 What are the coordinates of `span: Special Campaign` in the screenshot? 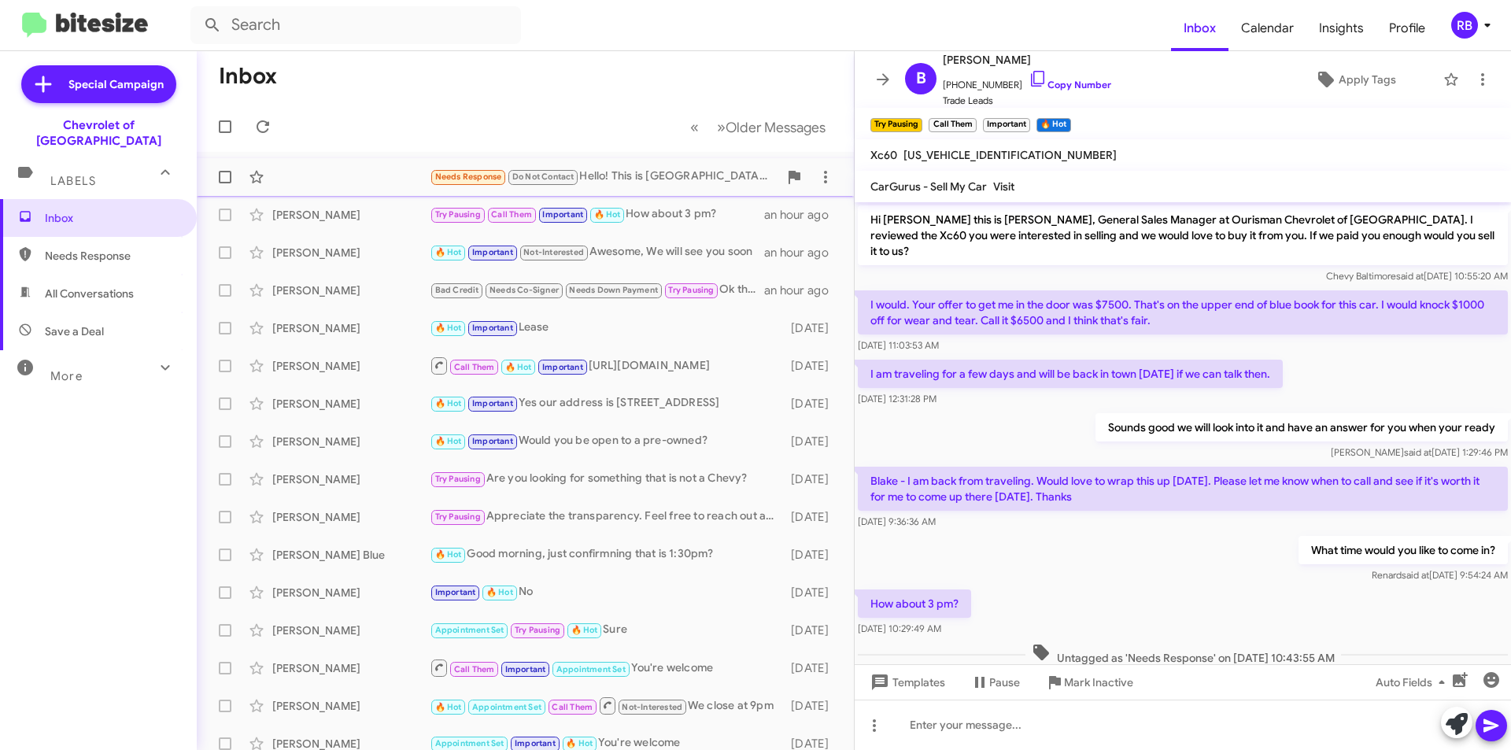 It's located at (116, 84).